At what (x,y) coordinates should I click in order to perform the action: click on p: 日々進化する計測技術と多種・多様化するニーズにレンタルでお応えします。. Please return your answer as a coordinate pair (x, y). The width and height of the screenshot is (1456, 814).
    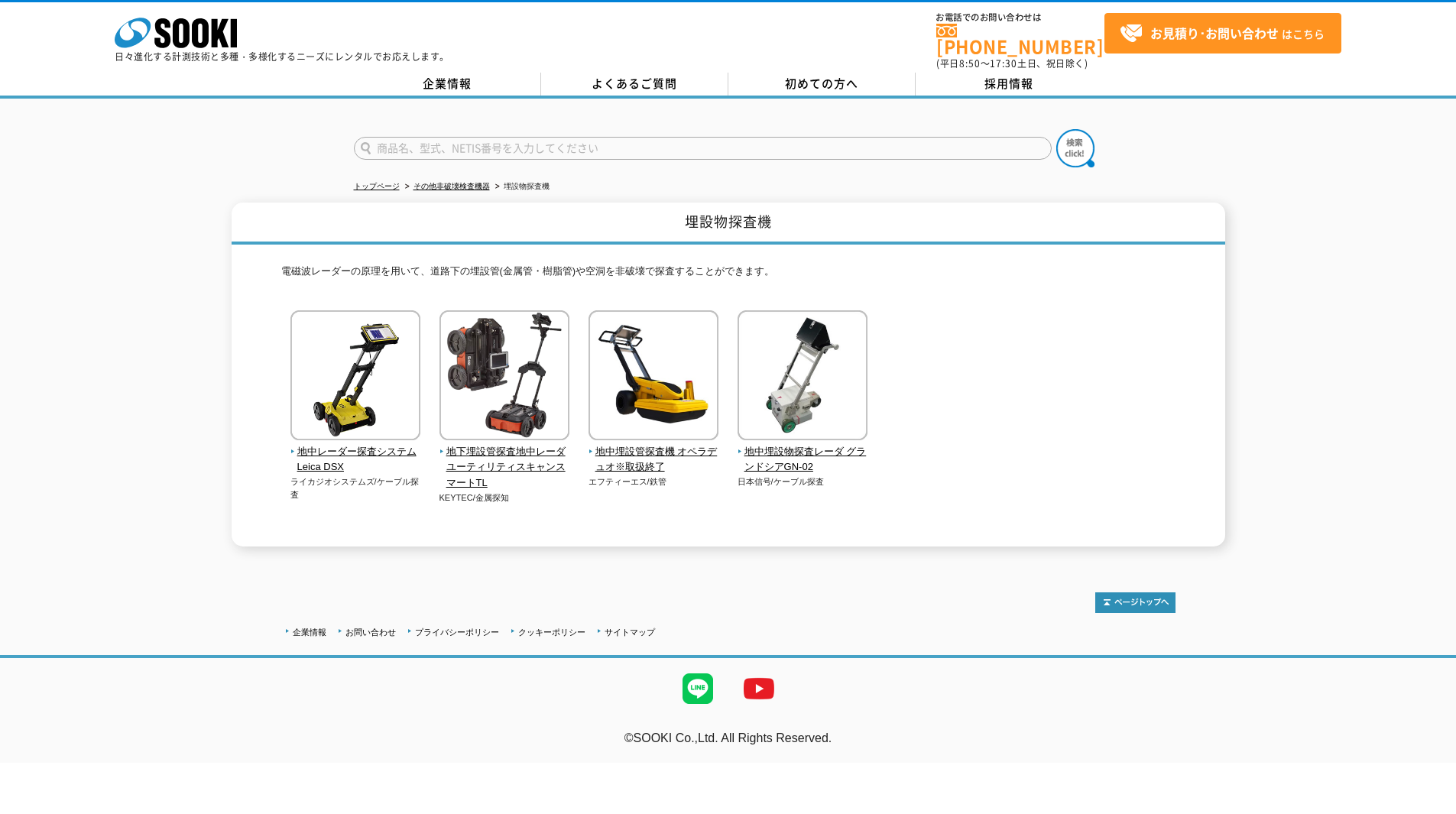
    Looking at the image, I should click on (282, 57).